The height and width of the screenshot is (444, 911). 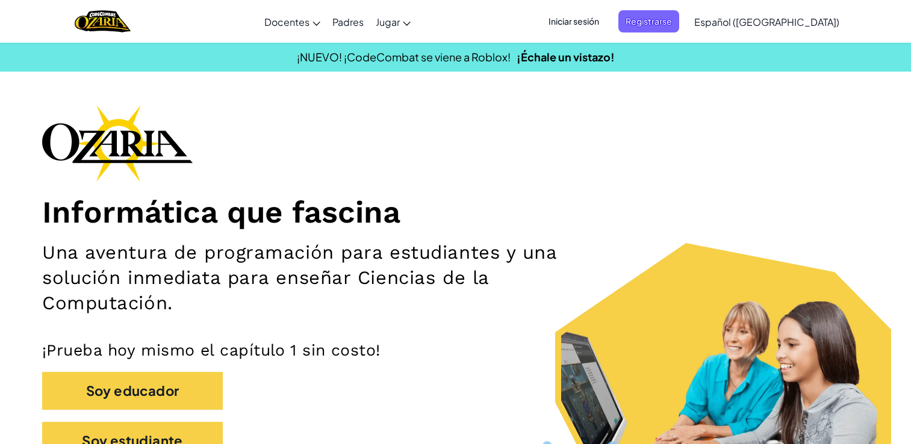 What do you see at coordinates (132, 391) in the screenshot?
I see `button: Soy educador` at bounding box center [132, 391].